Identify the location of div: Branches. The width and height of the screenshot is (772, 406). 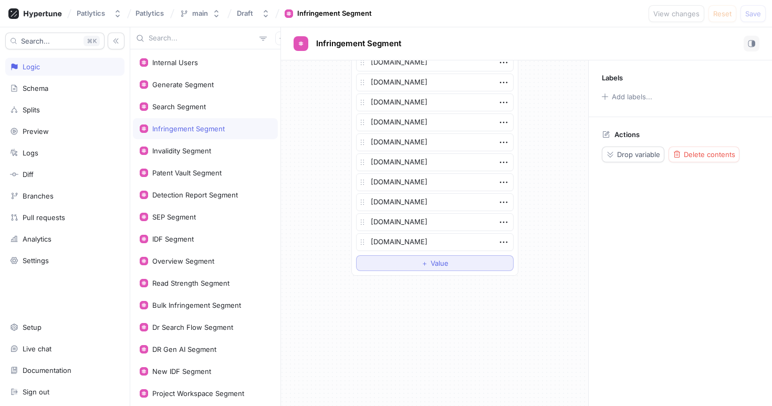
(38, 196).